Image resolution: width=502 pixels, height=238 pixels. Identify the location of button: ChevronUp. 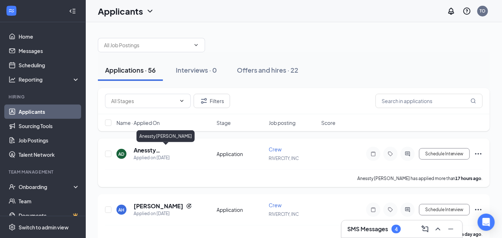
(438, 229).